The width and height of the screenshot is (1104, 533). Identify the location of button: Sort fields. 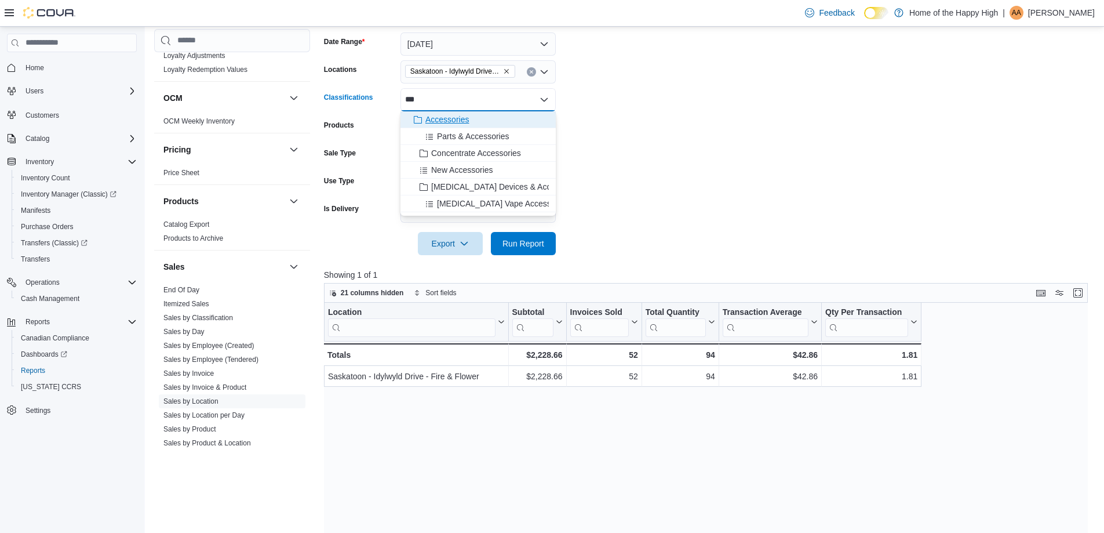
(435, 293).